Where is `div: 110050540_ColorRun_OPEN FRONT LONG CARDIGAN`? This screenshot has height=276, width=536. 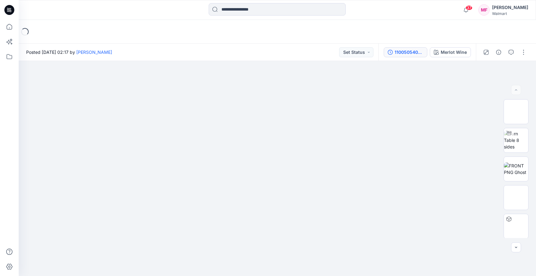
div: 110050540_ColorRun_OPEN FRONT LONG CARDIGAN is located at coordinates (409, 52).